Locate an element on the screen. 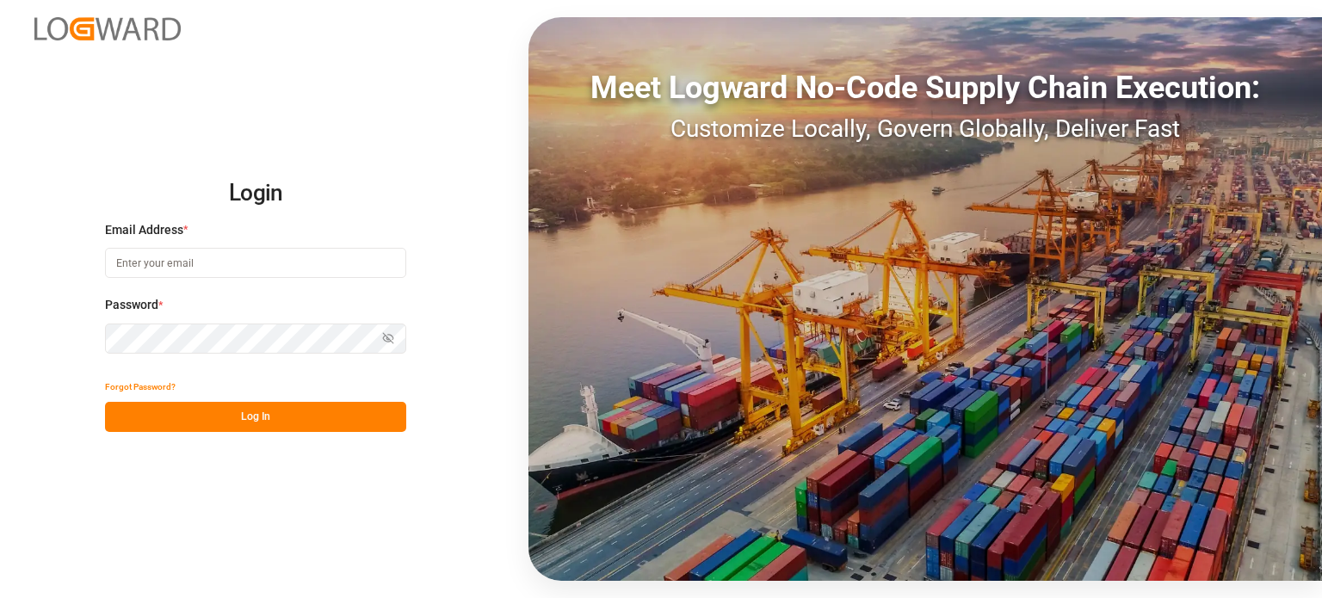 Image resolution: width=1322 pixels, height=598 pixels. div: Customize Locally, Govern Globally, Deliver Fast is located at coordinates (925, 129).